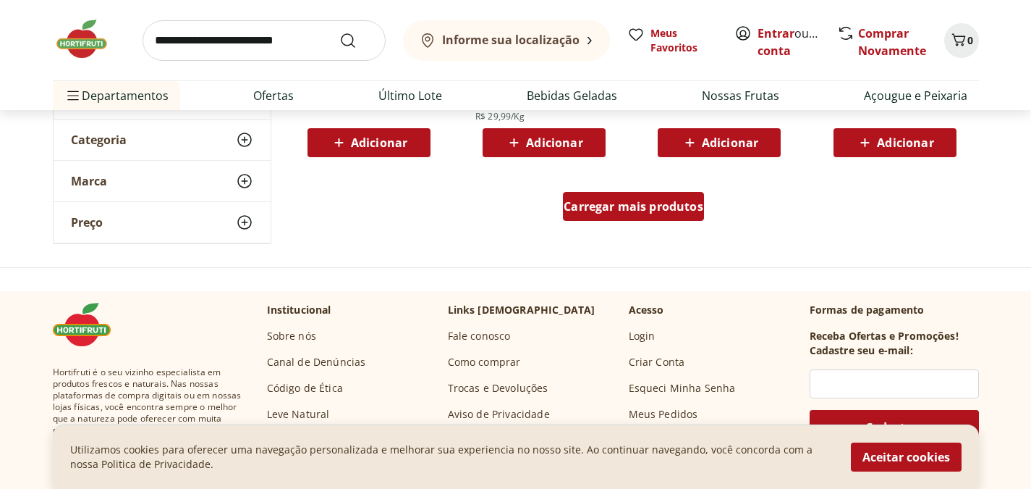  I want to click on a: Esqueci Minha Senha, so click(682, 388).